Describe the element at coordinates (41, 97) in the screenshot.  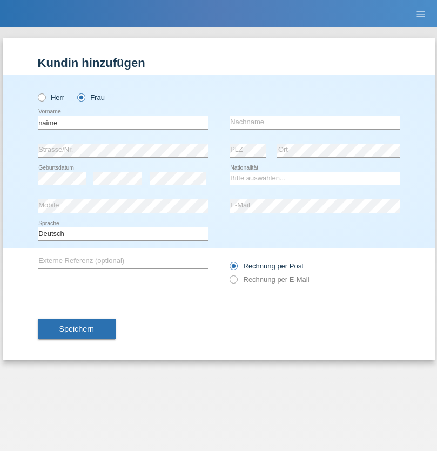
I see `input: Herr` at that location.